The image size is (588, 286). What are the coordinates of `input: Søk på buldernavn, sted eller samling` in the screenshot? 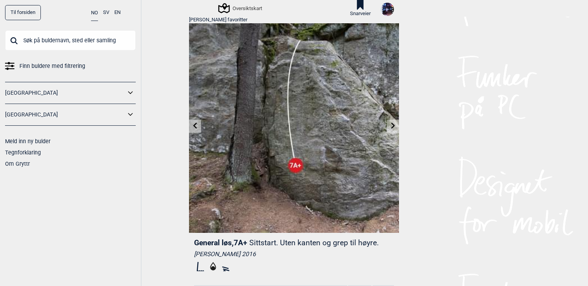 It's located at (70, 40).